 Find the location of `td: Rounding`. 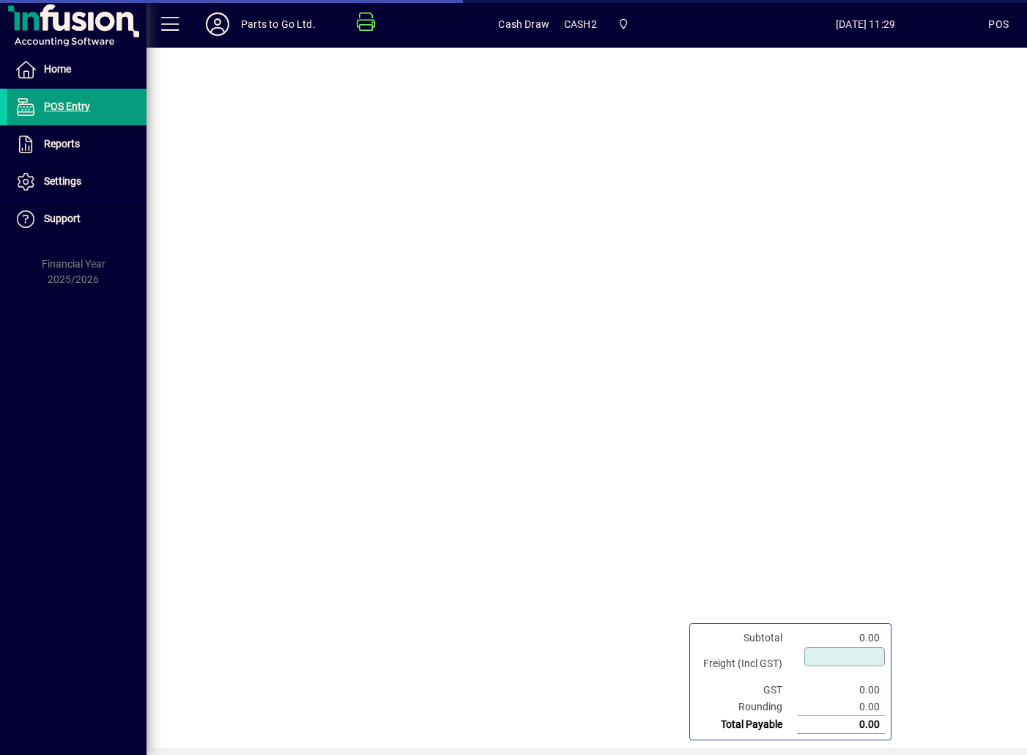

td: Rounding is located at coordinates (747, 707).